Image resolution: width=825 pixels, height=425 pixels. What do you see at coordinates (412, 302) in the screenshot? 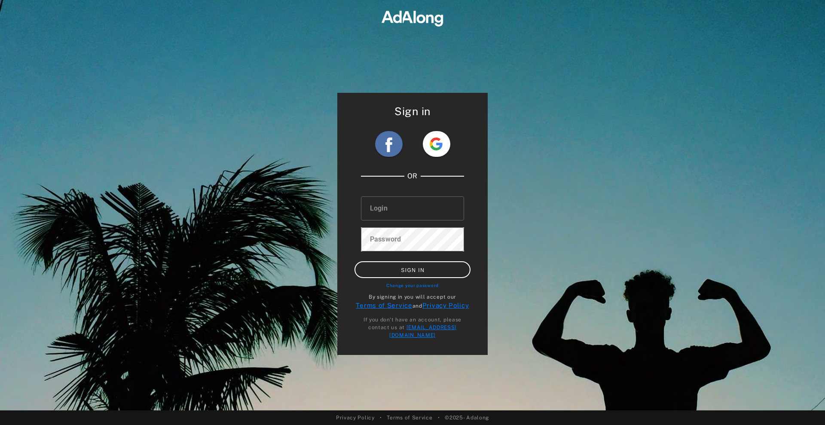
I see `span: By signing in you will accept our and` at bounding box center [412, 302].